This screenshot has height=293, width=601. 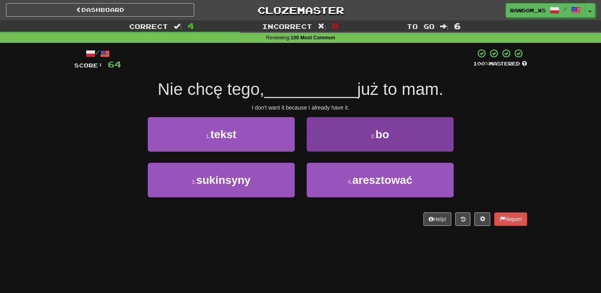 What do you see at coordinates (211, 89) in the screenshot?
I see `span: Nie chcę tego,` at bounding box center [211, 89].